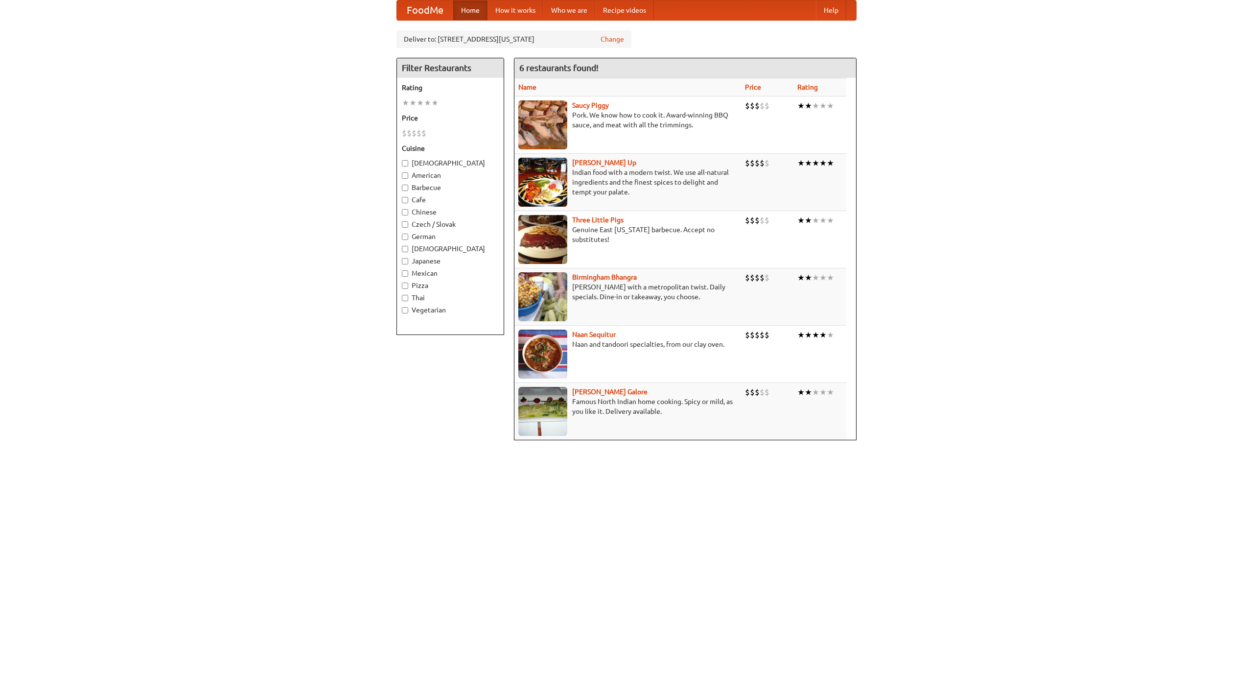 This screenshot has width=1253, height=693. Describe the element at coordinates (831, 10) in the screenshot. I see `a: Help` at that location.